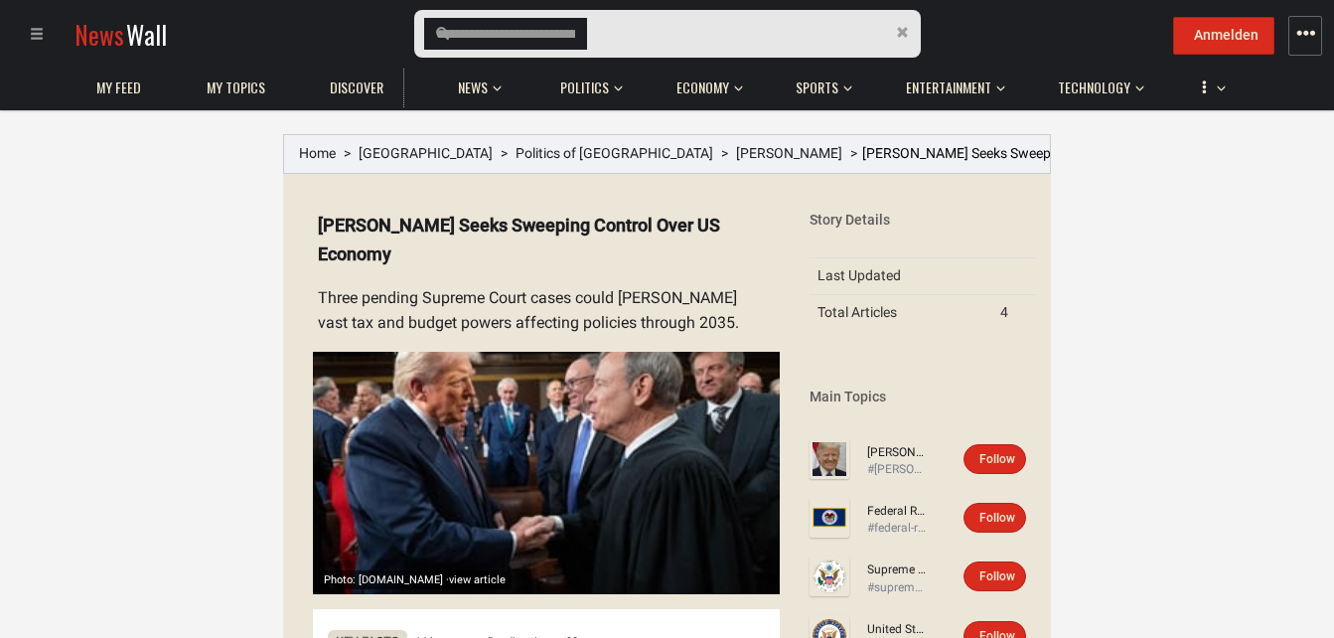  Describe the element at coordinates (317, 153) in the screenshot. I see `a: Home` at that location.